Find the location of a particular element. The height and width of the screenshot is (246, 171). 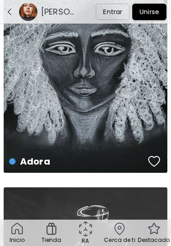

a: Entrar is located at coordinates (113, 12).